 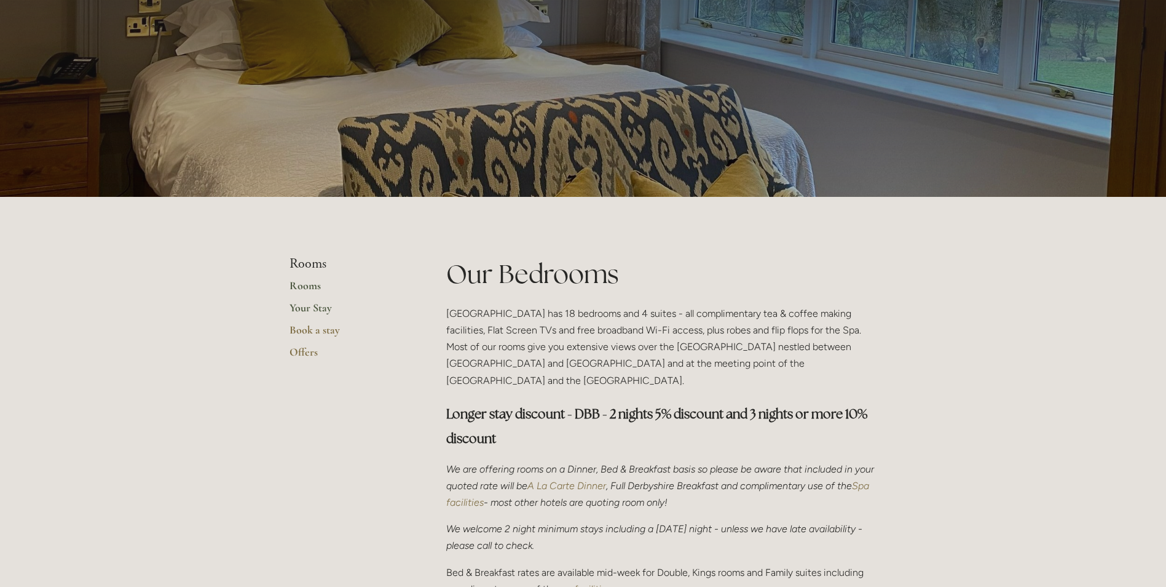 I want to click on a: Your Stay, so click(x=348, y=312).